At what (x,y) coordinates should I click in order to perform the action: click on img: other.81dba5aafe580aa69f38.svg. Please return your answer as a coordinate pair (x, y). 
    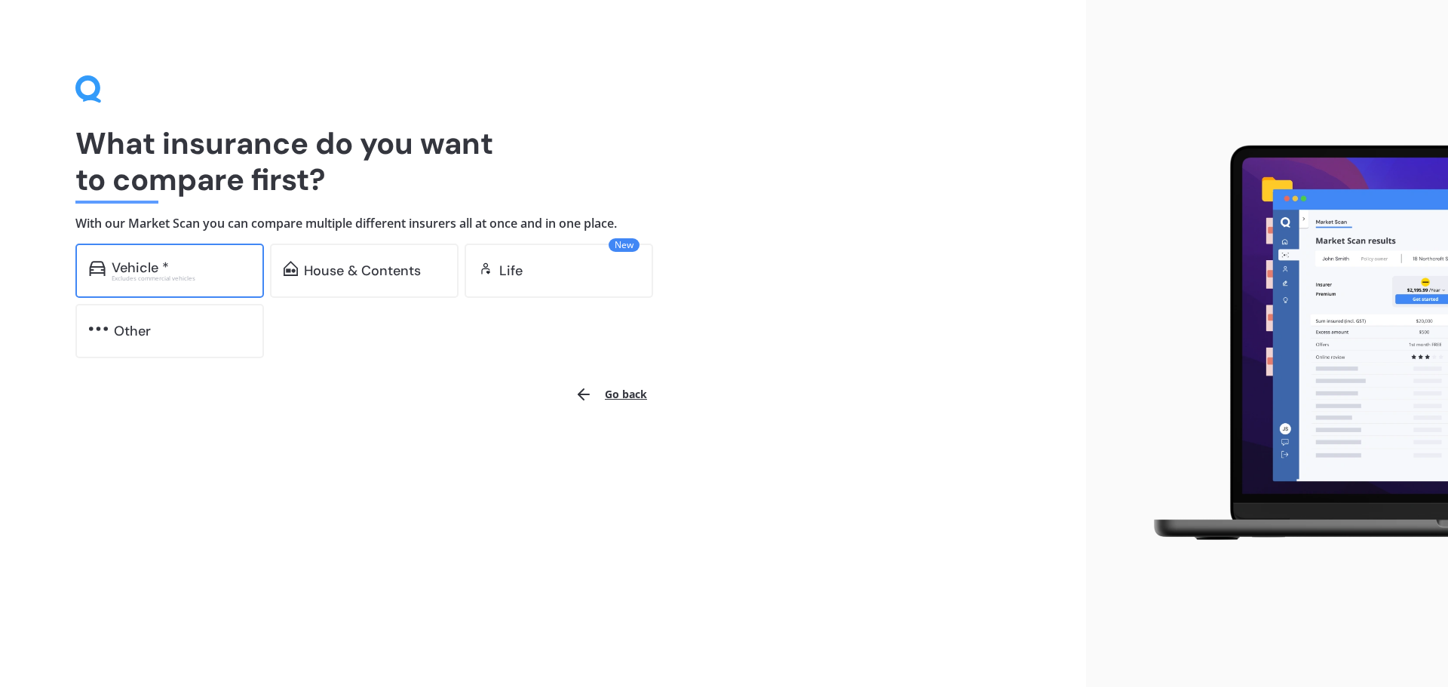
    Looking at the image, I should click on (98, 329).